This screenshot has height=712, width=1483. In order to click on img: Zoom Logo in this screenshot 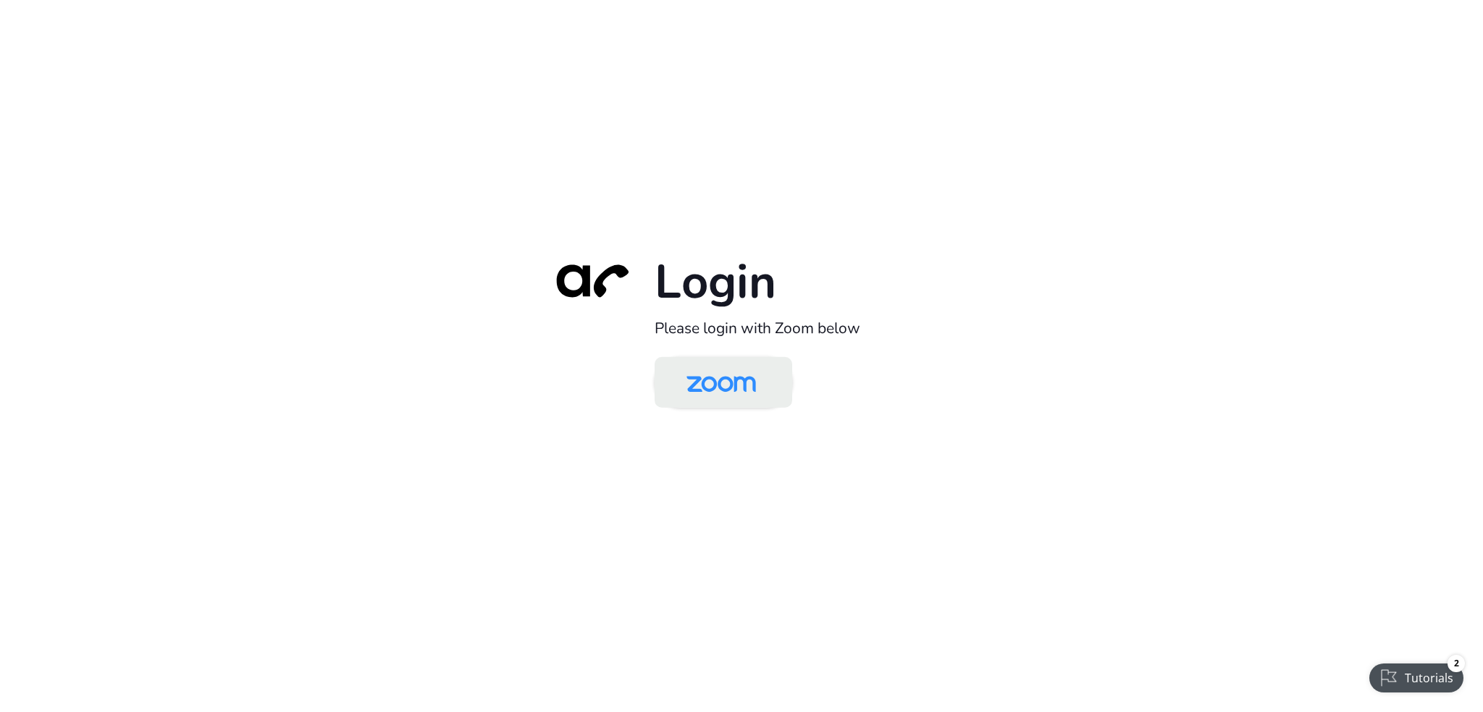, I will do `click(721, 383)`.